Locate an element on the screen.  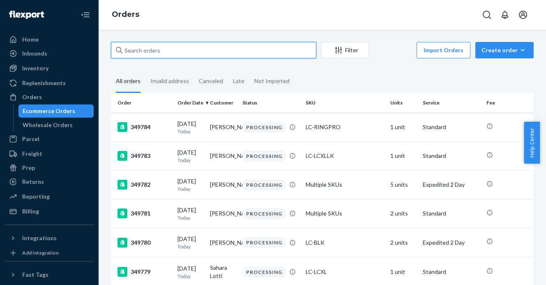
div: LC-LCXLLK is located at coordinates (345, 156).